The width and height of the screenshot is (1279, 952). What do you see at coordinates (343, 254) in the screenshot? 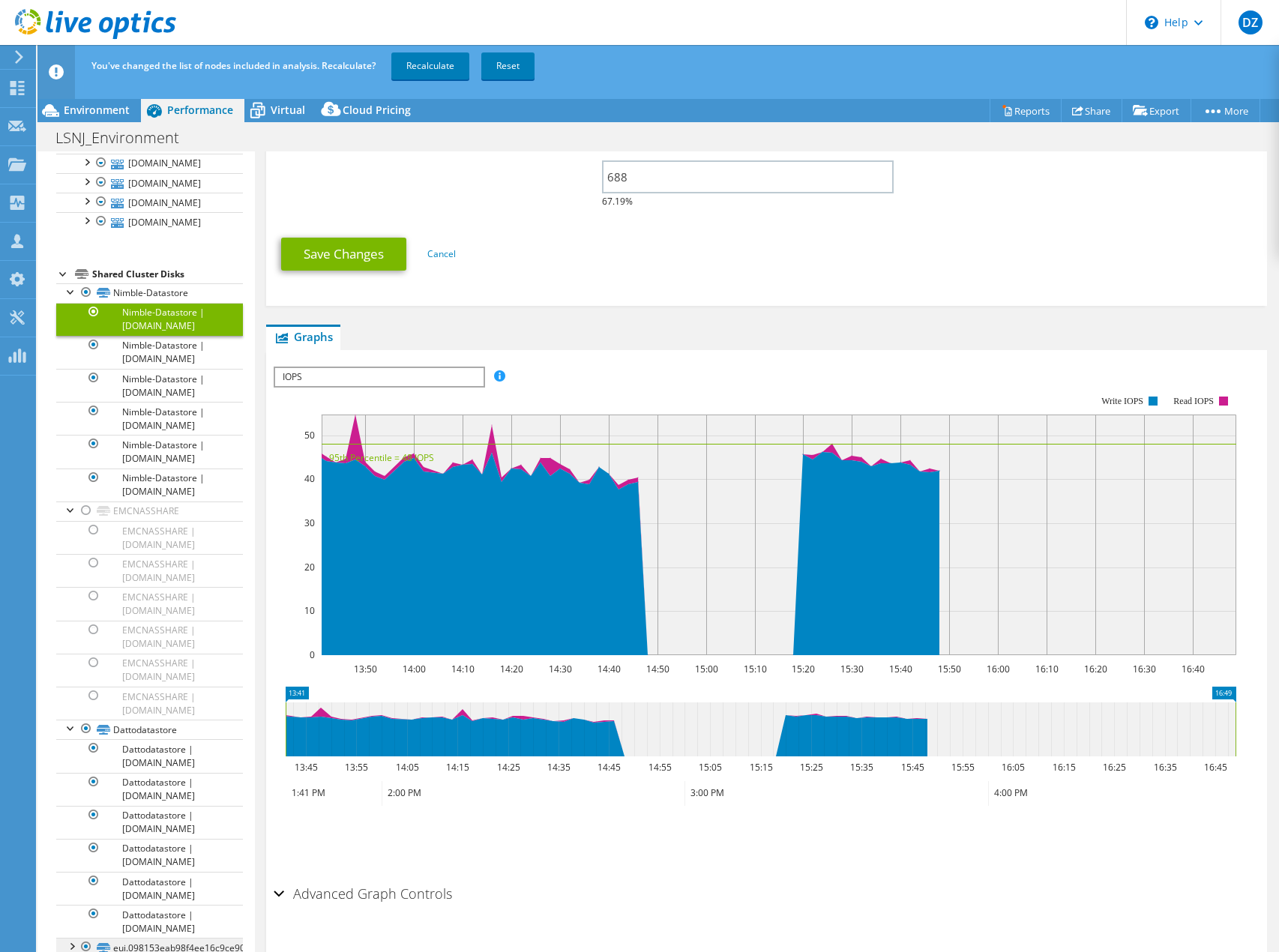
I see `a: Save Changes` at bounding box center [343, 254].